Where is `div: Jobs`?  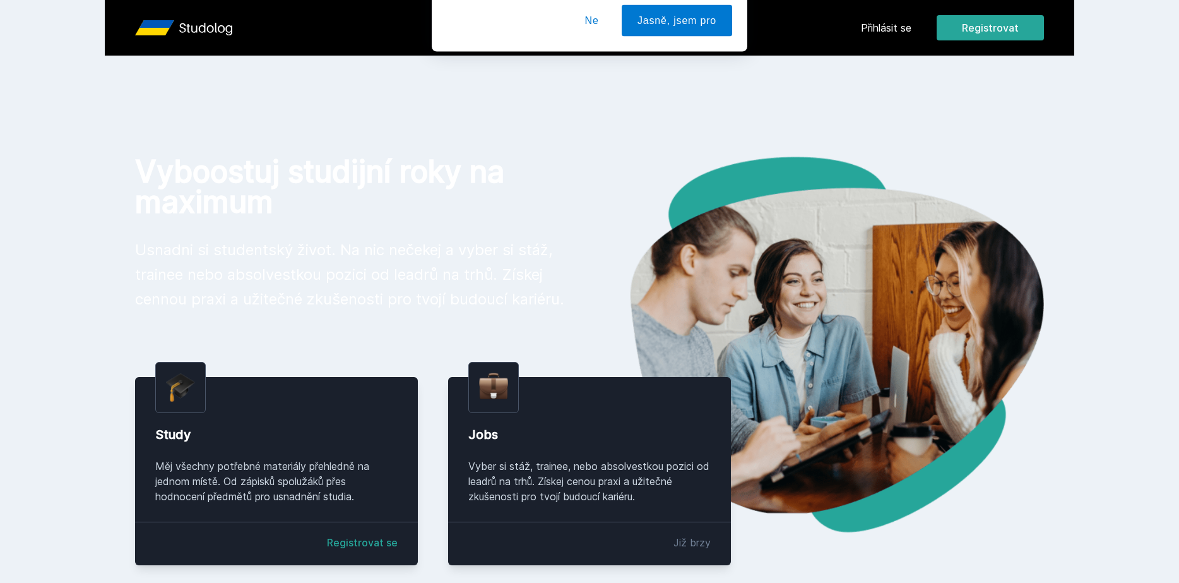 div: Jobs is located at coordinates (590, 434).